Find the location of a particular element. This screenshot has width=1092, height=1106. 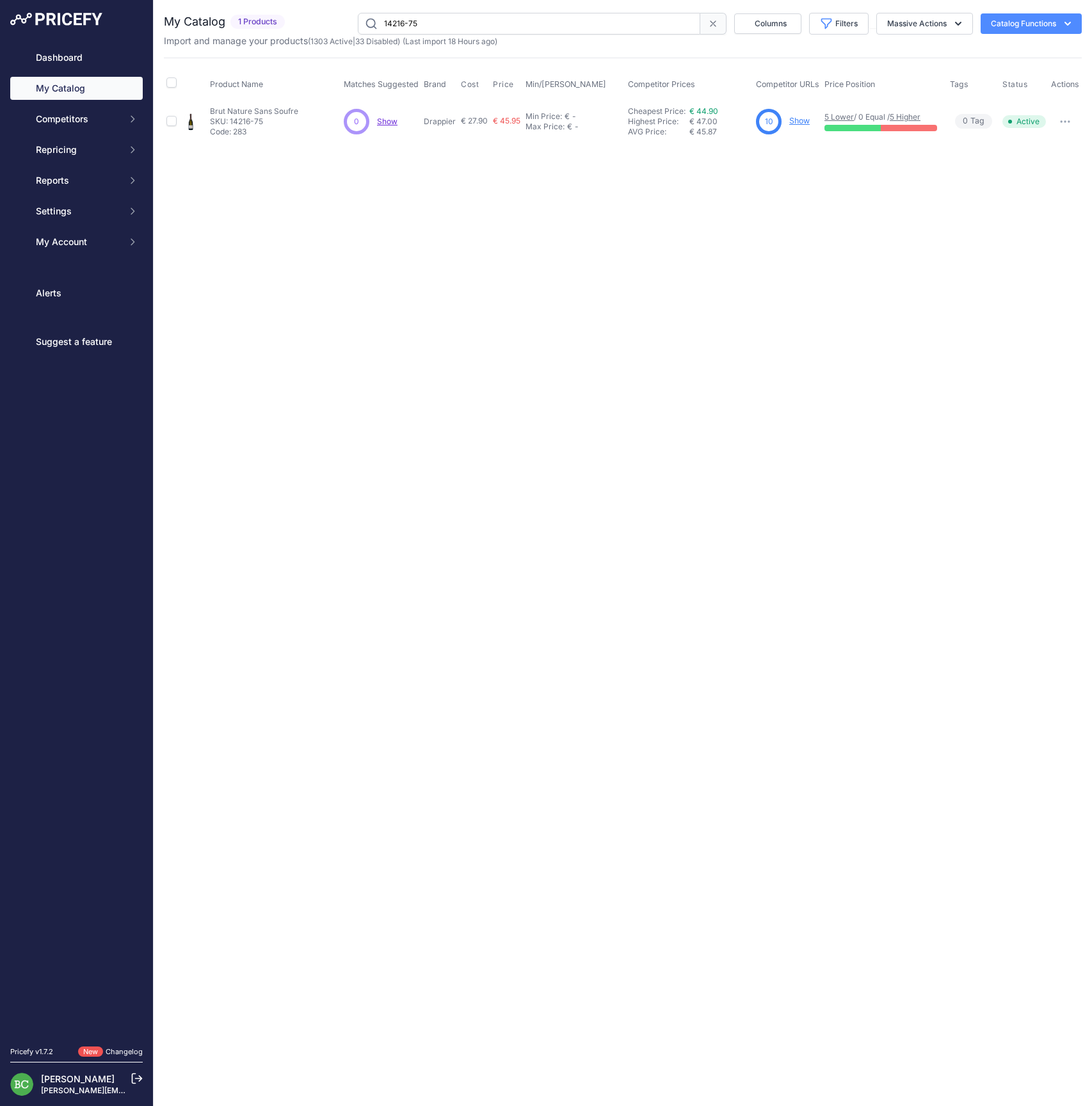

span: New is located at coordinates (90, 1051).